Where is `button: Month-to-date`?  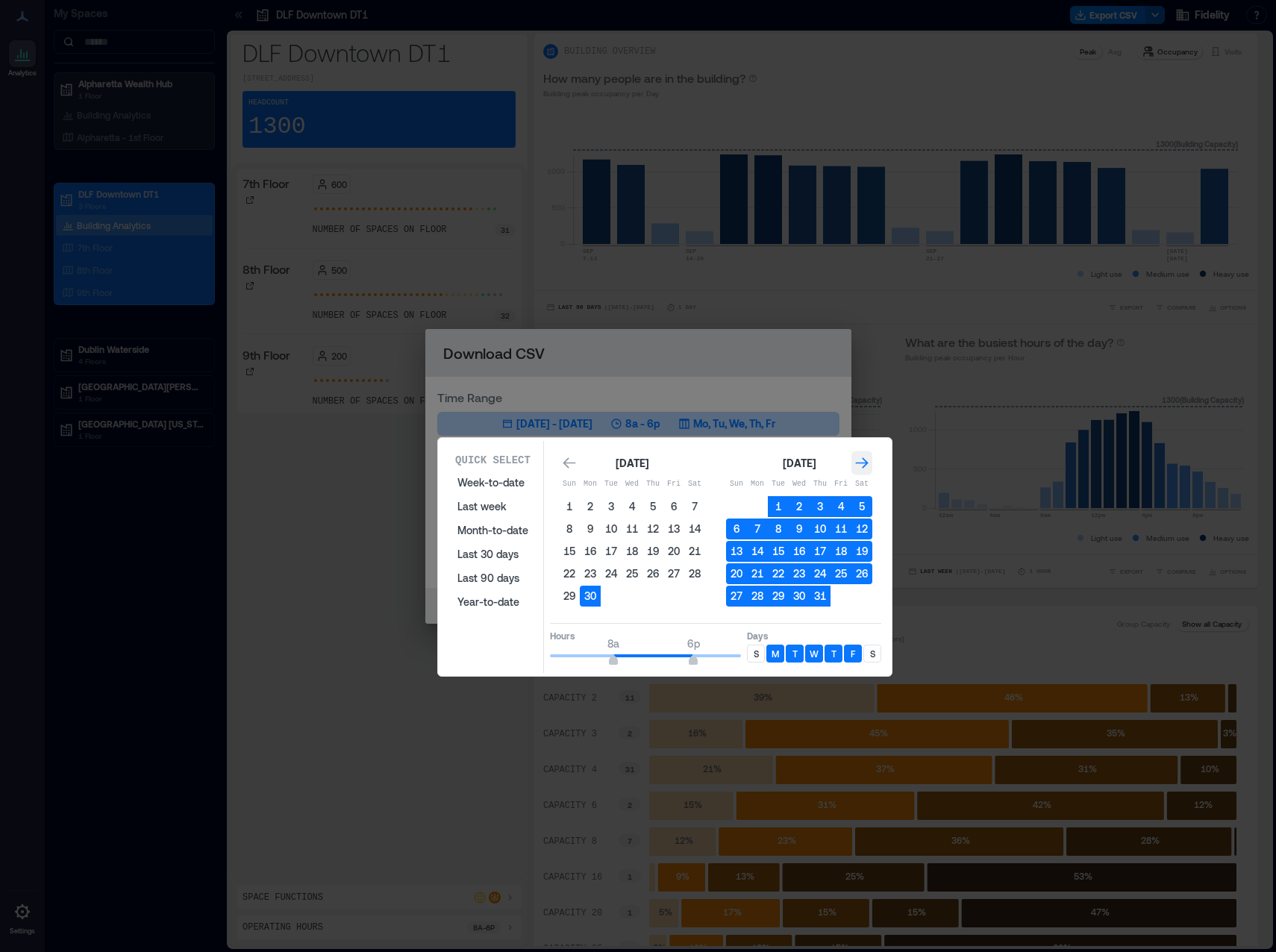
button: Month-to-date is located at coordinates (492, 531).